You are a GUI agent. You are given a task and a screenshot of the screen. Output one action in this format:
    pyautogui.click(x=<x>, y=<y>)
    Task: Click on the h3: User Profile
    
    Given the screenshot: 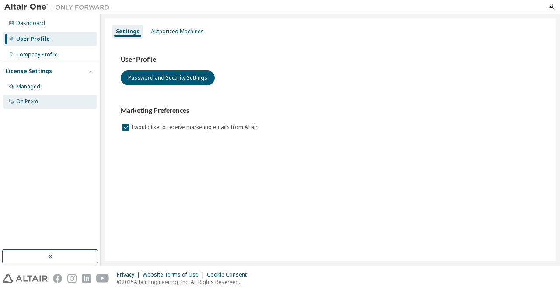 What is the action you would take?
    pyautogui.click(x=330, y=59)
    